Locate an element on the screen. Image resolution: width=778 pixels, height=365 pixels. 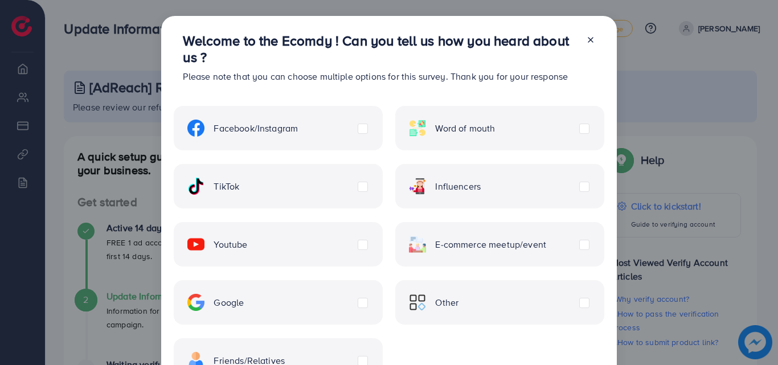
img: ic-tiktok.4b20a09a.svg is located at coordinates (196, 186).